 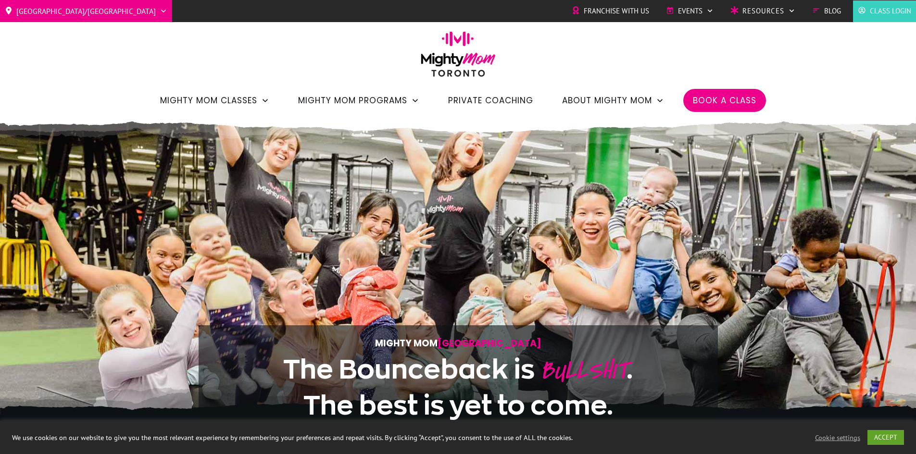 I want to click on span: Book a Class, so click(x=724, y=100).